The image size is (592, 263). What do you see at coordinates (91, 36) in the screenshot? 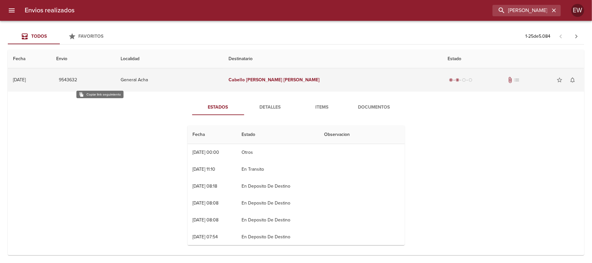
I see `span: Favoritos` at bounding box center [91, 36].